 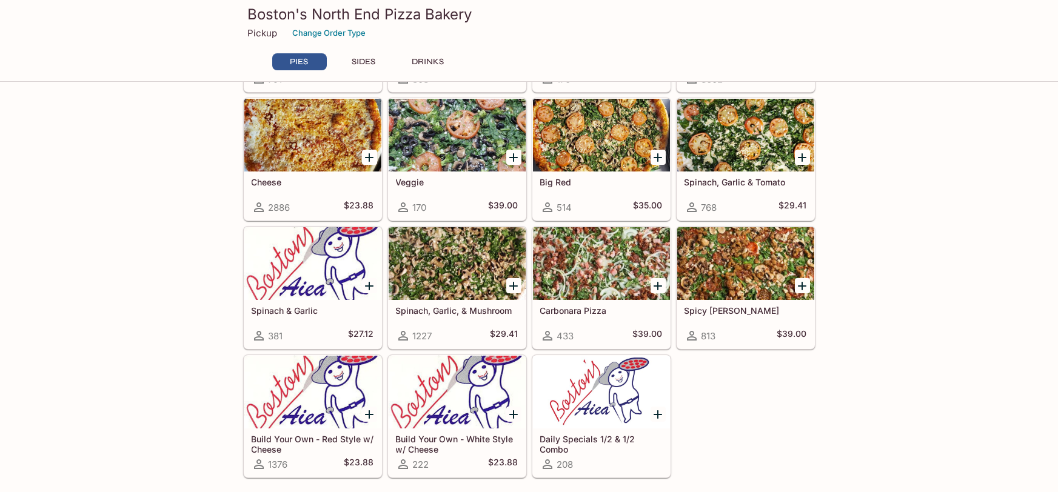 I want to click on div: Cheese, so click(x=313, y=135).